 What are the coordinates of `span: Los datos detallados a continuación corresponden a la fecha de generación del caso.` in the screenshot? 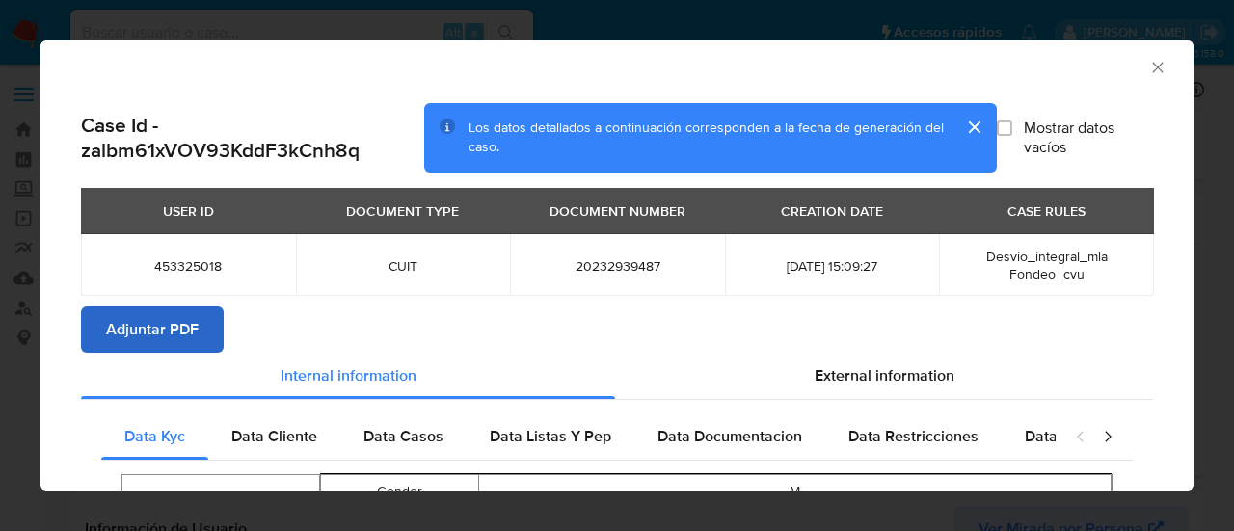 It's located at (706, 138).